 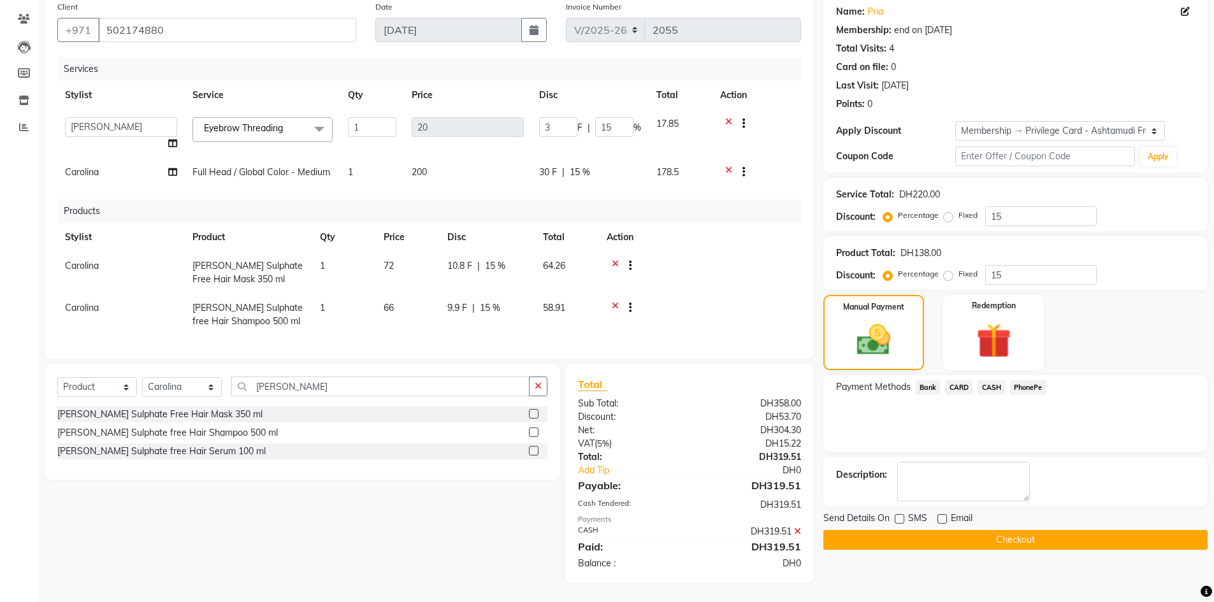 I want to click on div: Description:, so click(x=861, y=475).